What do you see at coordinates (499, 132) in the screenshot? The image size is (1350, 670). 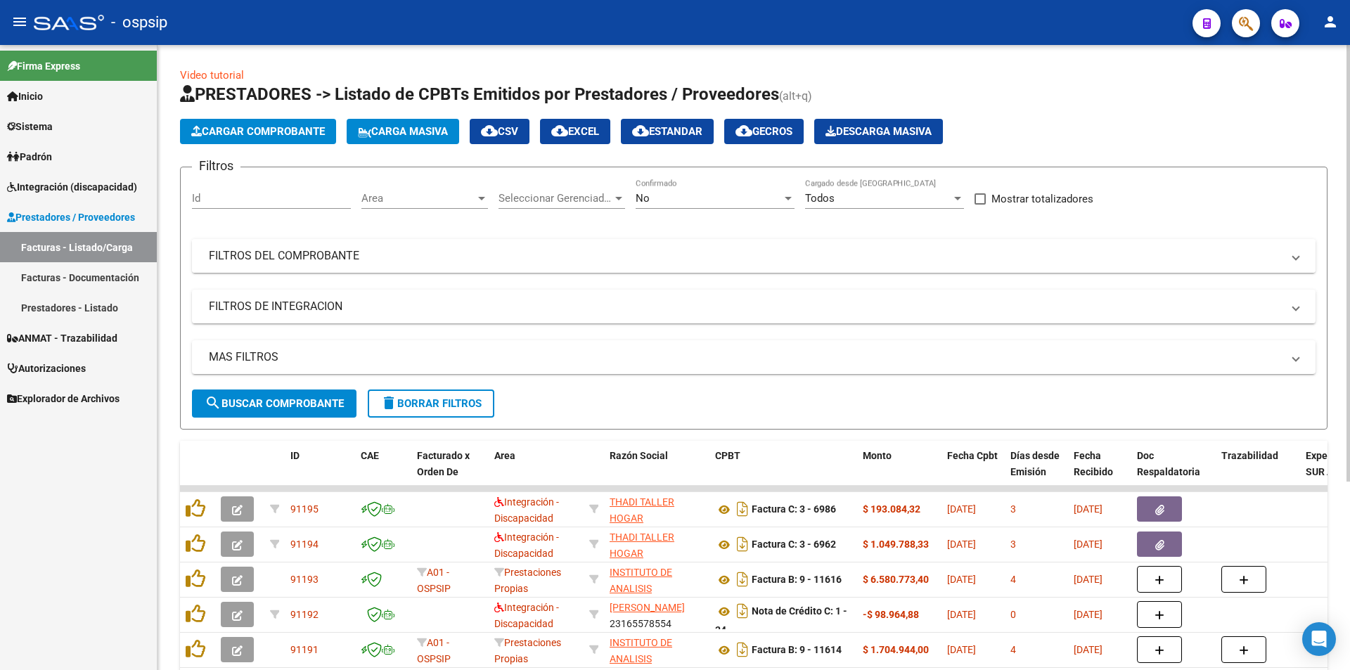 I see `span: CSV` at bounding box center [499, 132].